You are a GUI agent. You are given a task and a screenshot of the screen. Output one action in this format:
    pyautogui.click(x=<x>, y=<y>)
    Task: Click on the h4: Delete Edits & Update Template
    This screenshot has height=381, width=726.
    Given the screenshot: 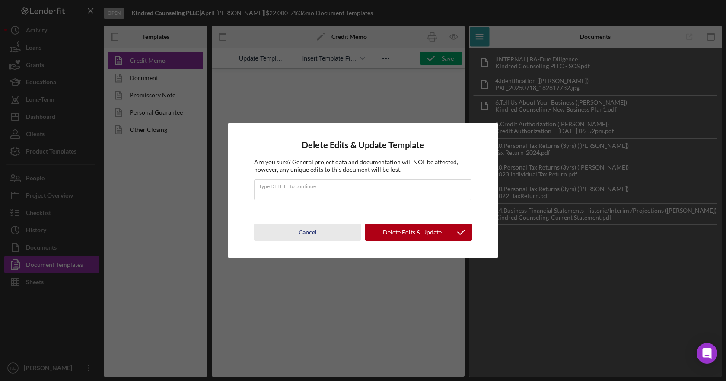 What is the action you would take?
    pyautogui.click(x=363, y=145)
    